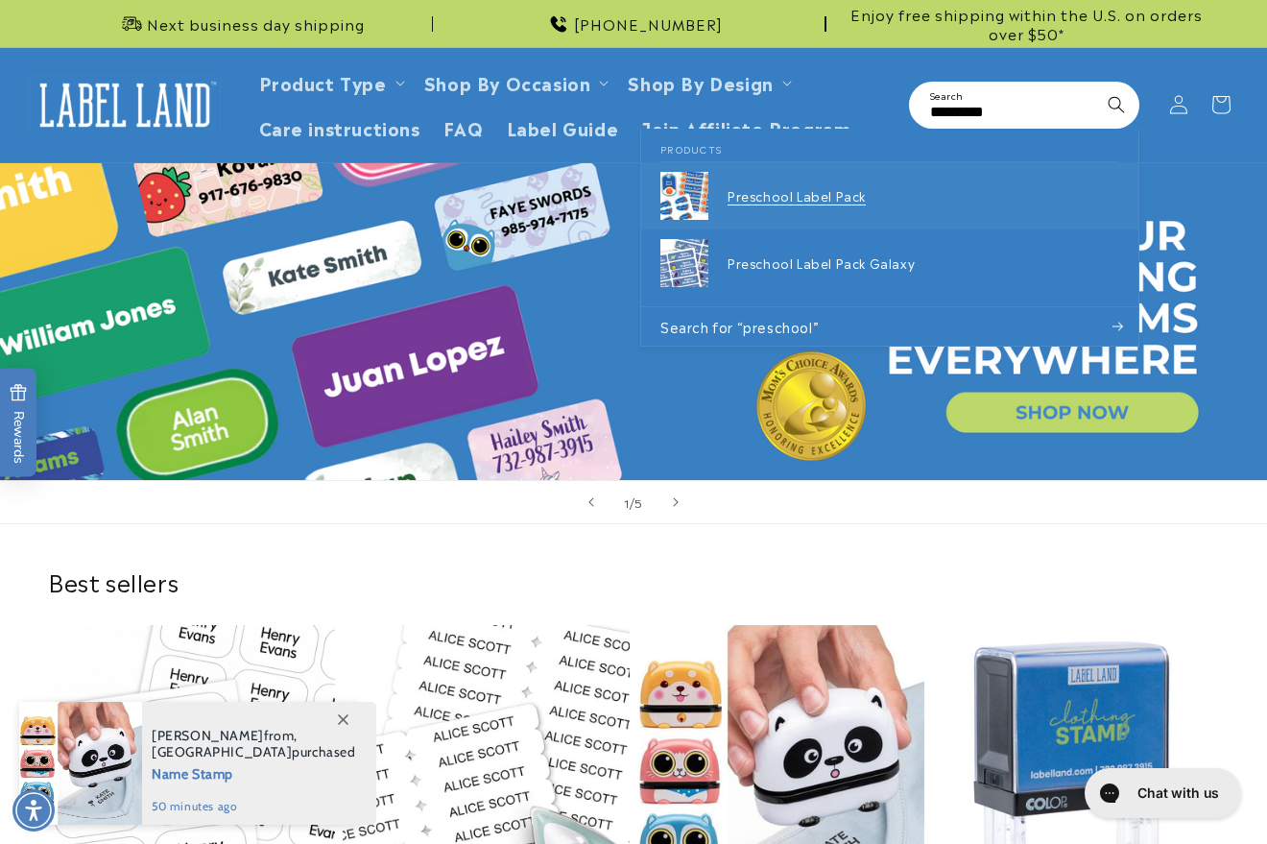  I want to click on button: Clear search term, so click(1074, 105).